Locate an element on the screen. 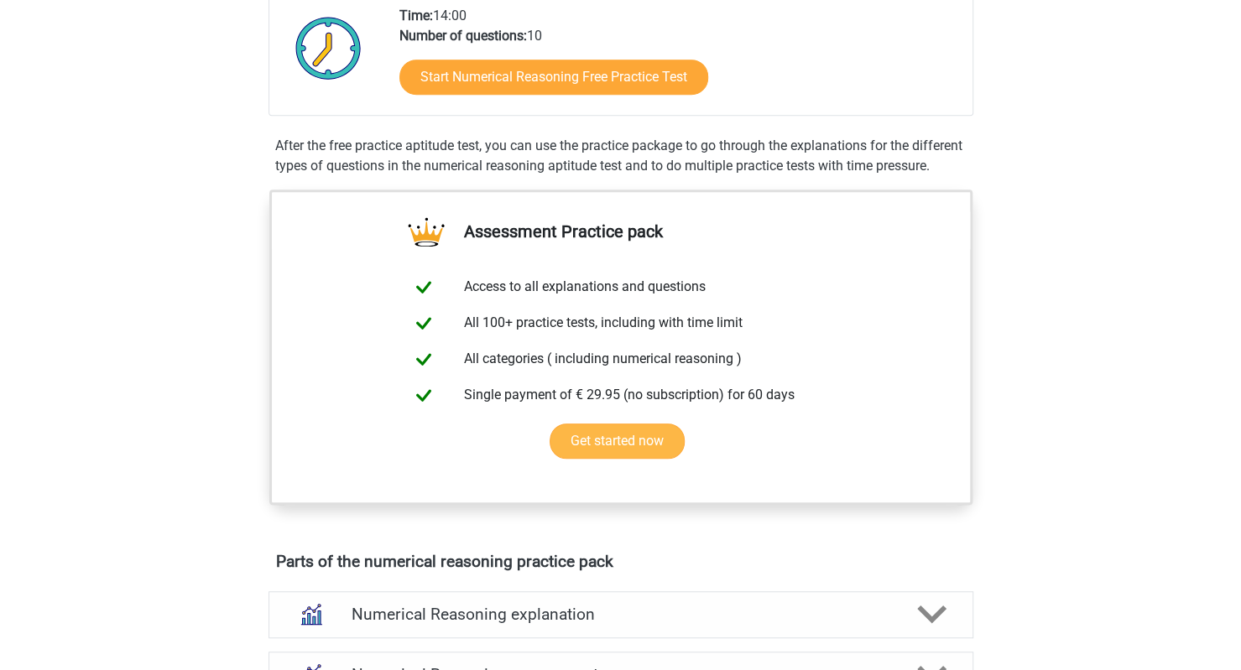 The width and height of the screenshot is (1241, 670). h4: Numerical Reasoning explanation is located at coordinates (621, 614).